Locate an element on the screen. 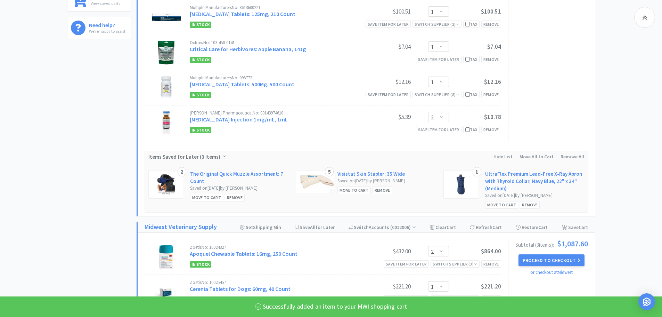  span: $7.04 is located at coordinates (494, 47).